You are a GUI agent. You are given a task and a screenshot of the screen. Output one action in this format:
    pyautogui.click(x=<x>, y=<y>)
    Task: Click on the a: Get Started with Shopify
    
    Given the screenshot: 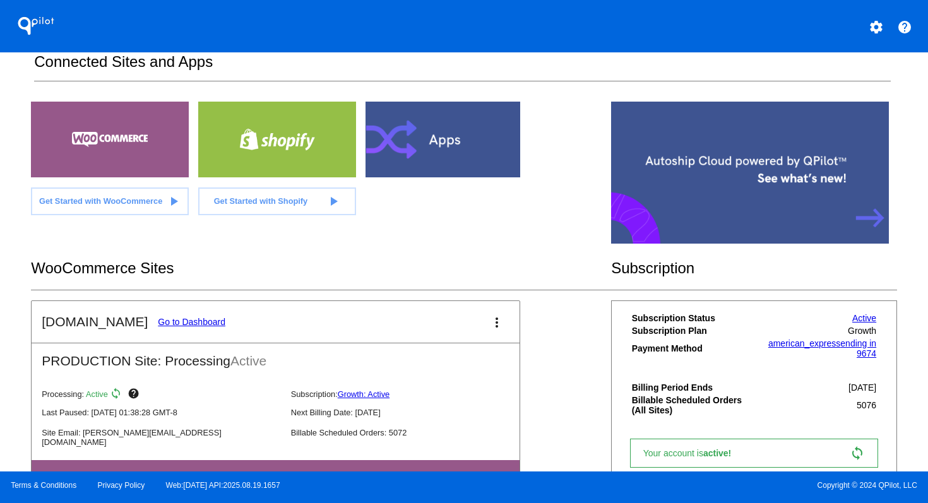 What is the action you would take?
    pyautogui.click(x=277, y=201)
    